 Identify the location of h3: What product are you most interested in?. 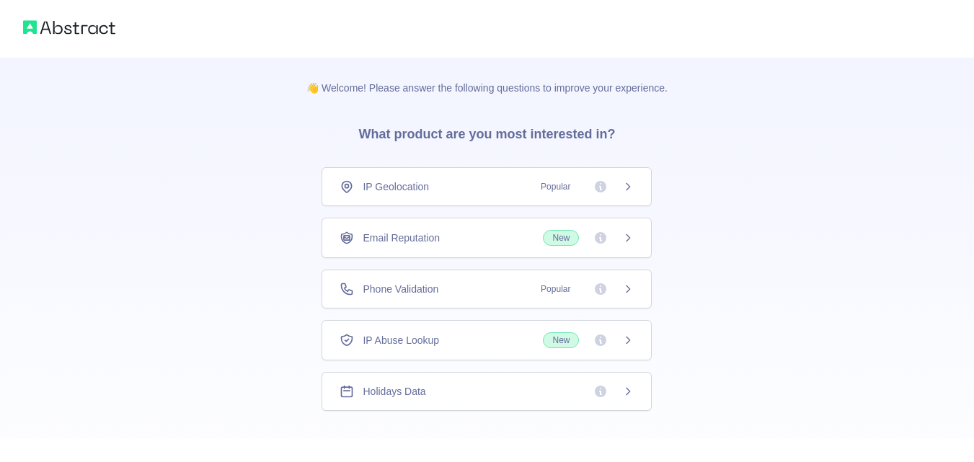
(486, 131).